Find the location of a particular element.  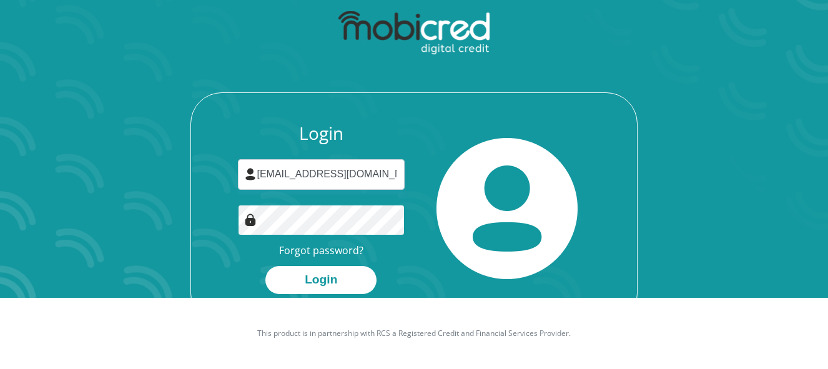

input: Username is located at coordinates (321, 174).